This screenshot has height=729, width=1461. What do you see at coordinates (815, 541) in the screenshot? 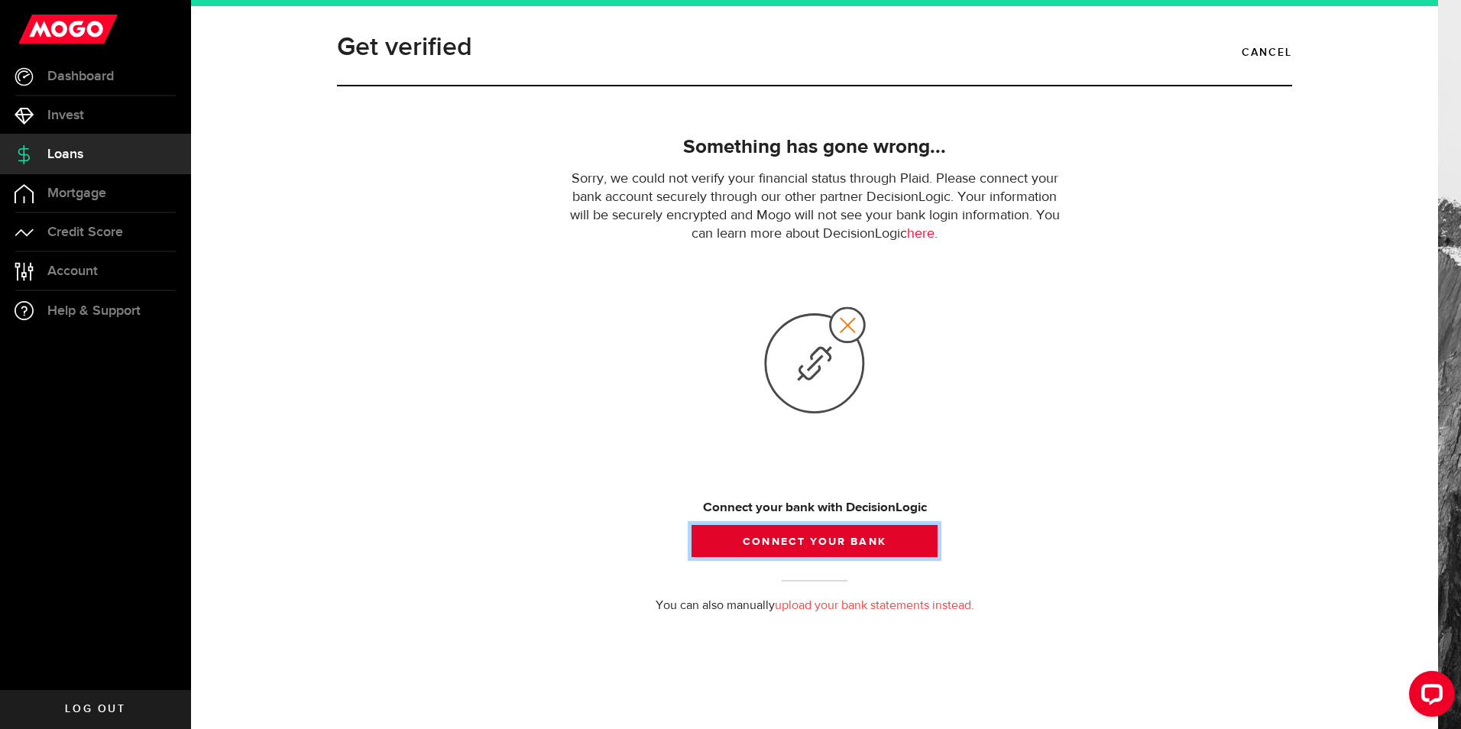
I see `button: Connect your bank` at bounding box center [815, 541].